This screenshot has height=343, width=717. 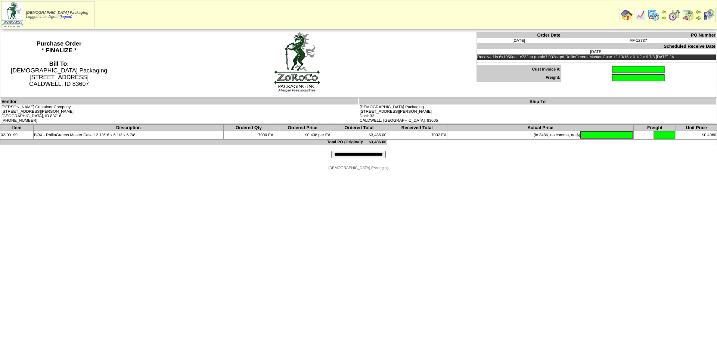 What do you see at coordinates (655, 128) in the screenshot?
I see `th: Freight` at bounding box center [655, 128].